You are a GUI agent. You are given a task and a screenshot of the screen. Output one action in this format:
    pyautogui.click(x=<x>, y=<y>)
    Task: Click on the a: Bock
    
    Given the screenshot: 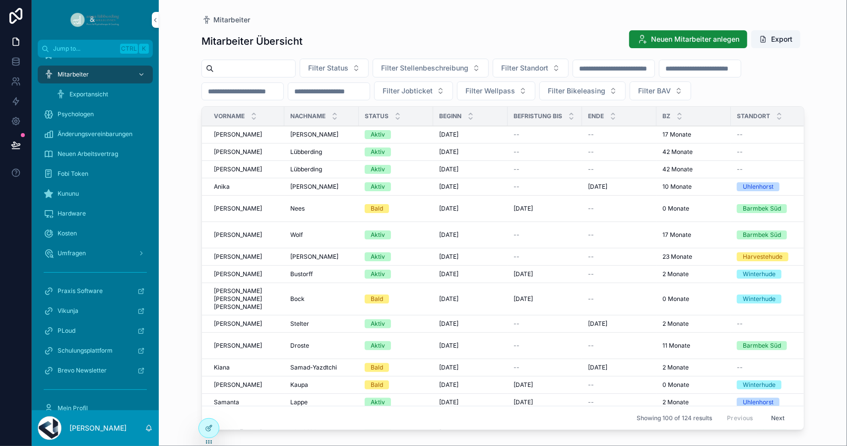 What is the action you would take?
    pyautogui.click(x=322, y=299)
    